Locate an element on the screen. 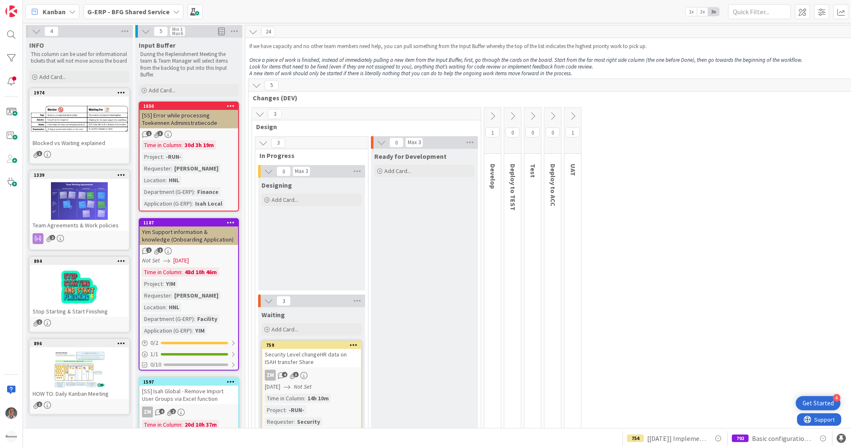  span: Input Buffer is located at coordinates (157, 45).